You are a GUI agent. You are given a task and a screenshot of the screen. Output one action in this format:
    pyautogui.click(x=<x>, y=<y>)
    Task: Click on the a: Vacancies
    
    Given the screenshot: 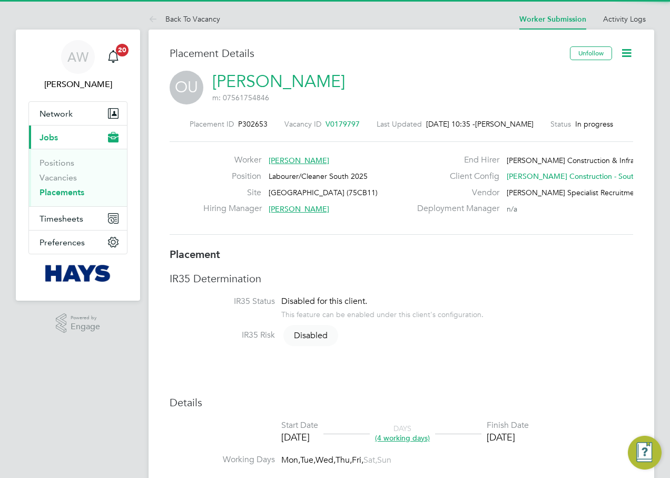 What is the action you would take?
    pyautogui.click(x=58, y=177)
    